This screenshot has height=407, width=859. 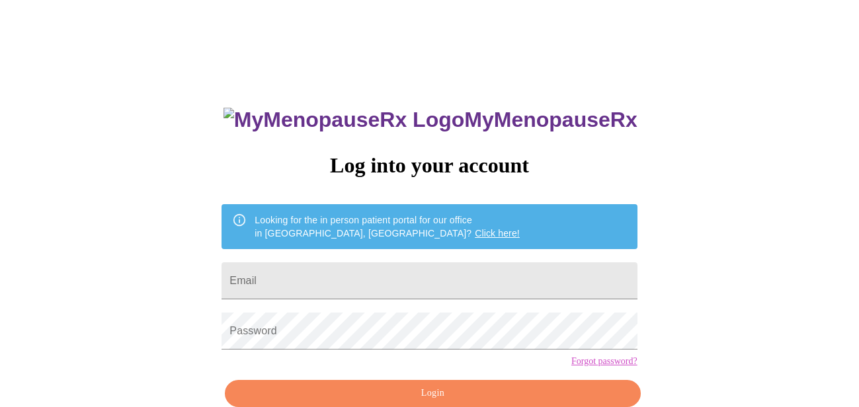 What do you see at coordinates (497, 233) in the screenshot?
I see `a: Click here!` at bounding box center [497, 233].